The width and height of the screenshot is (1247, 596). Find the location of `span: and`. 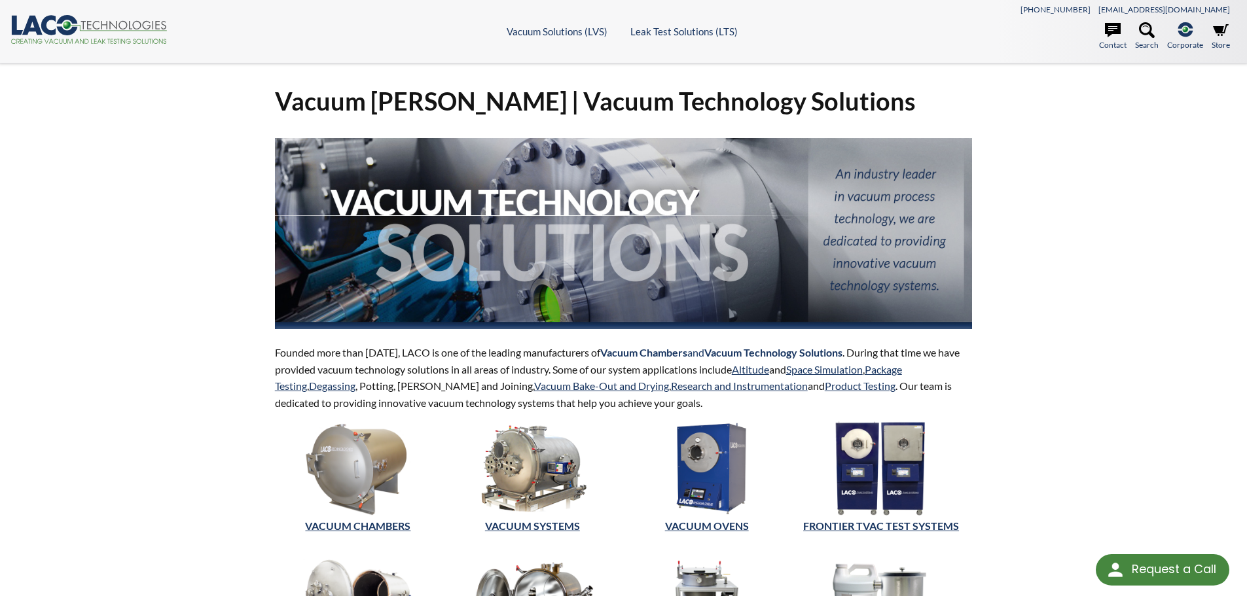

span: and is located at coordinates (721, 352).